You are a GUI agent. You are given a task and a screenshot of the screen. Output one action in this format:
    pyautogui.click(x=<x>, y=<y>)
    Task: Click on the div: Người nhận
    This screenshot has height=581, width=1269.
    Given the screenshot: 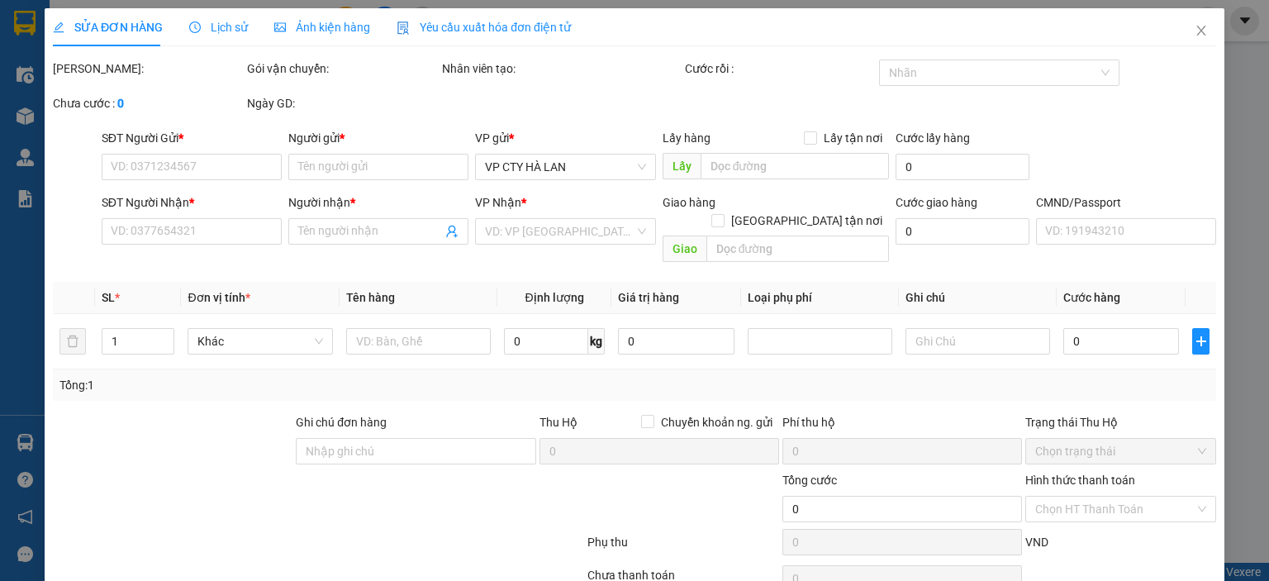 What is the action you would take?
    pyautogui.click(x=379, y=202)
    